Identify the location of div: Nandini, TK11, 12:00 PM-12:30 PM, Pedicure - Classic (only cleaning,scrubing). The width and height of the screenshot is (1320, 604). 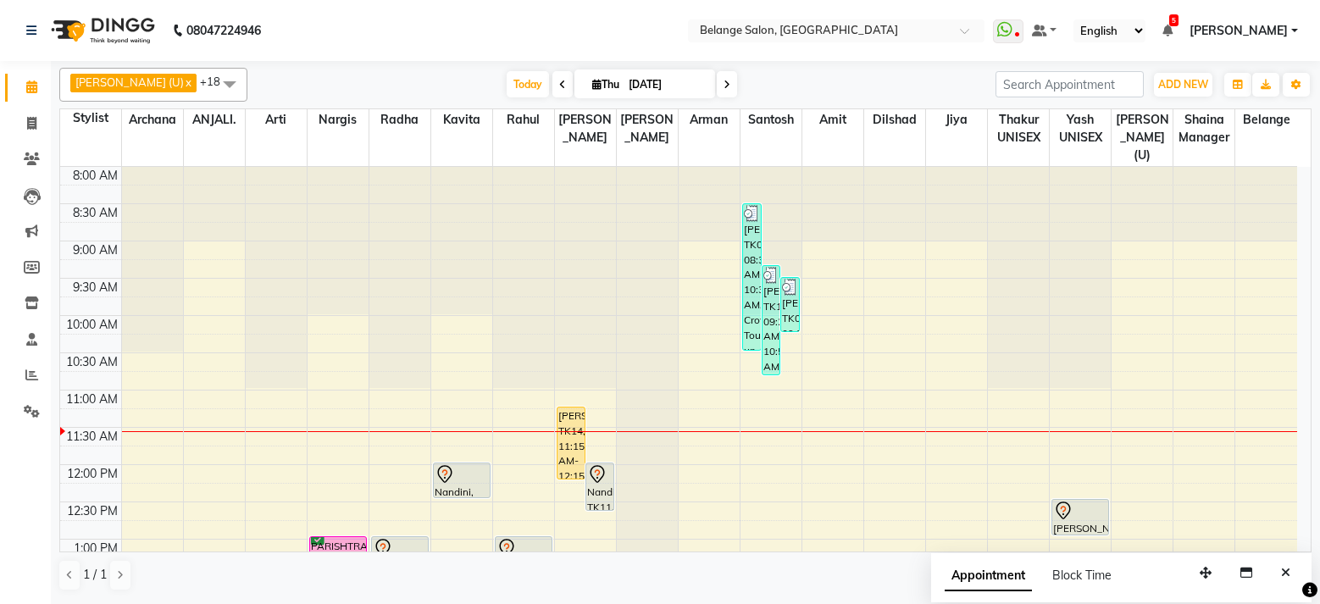
(462, 480).